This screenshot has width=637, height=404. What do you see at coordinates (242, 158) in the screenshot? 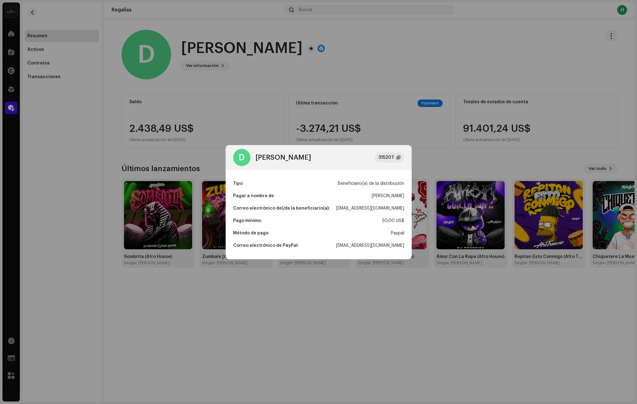
I see `div: D` at bounding box center [242, 158].